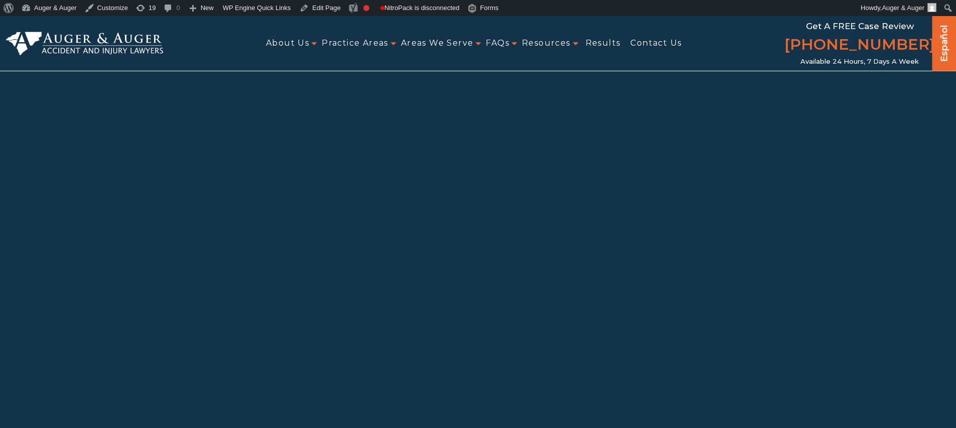  What do you see at coordinates (84, 44) in the screenshot?
I see `a: Auger & Auger Accident and Injury Lawyers Logo` at bounding box center [84, 44].